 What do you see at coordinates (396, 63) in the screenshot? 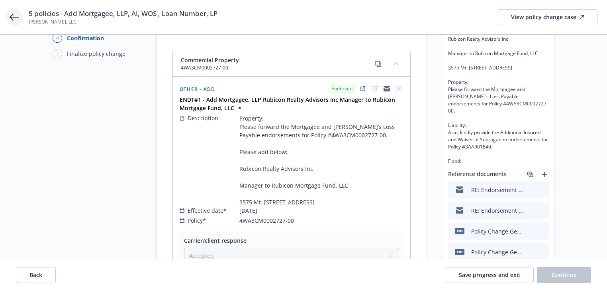
I see `button: collapse content` at bounding box center [396, 63].